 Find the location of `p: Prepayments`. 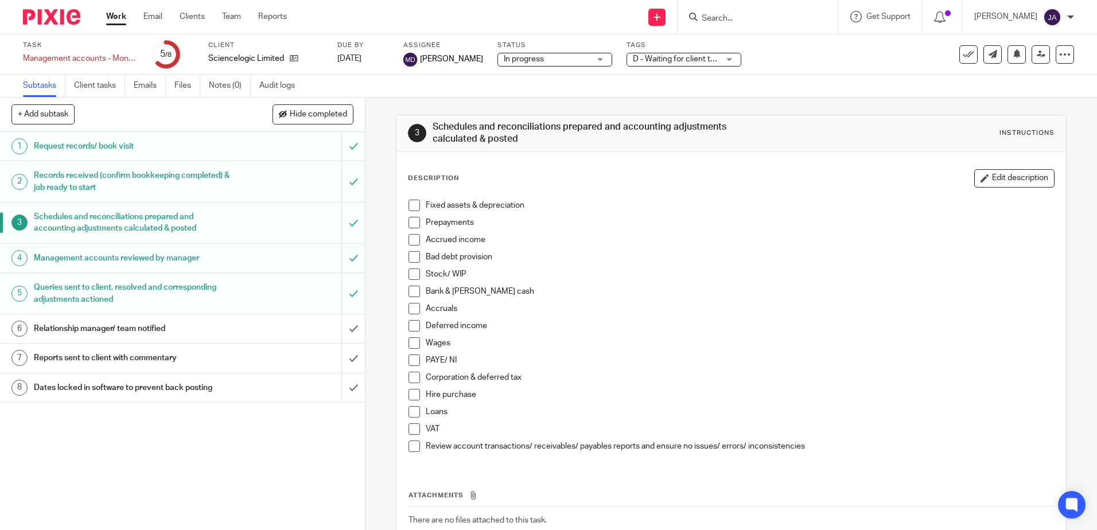

p: Prepayments is located at coordinates (740, 223).